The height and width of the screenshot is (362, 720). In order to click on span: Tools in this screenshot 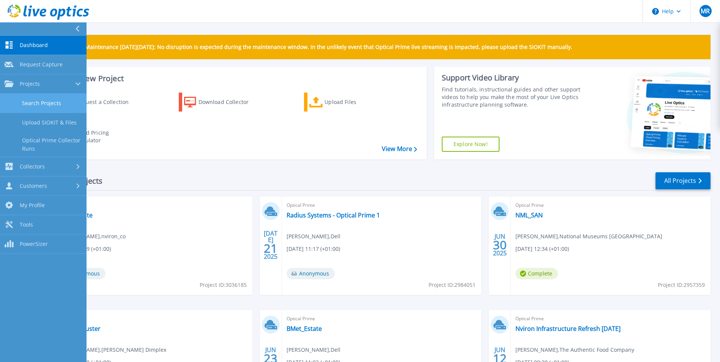, I will do `click(26, 225)`.